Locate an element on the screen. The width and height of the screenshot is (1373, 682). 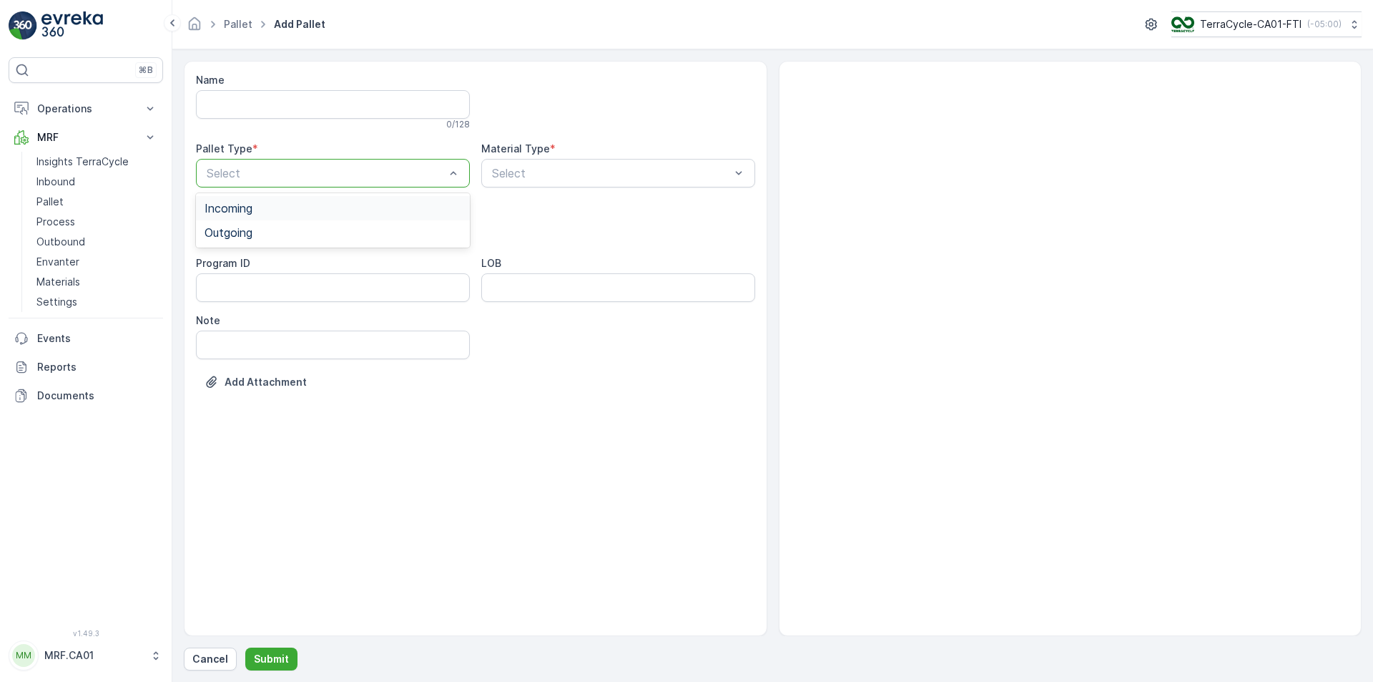
p: MRF.CA01 is located at coordinates (94, 655).